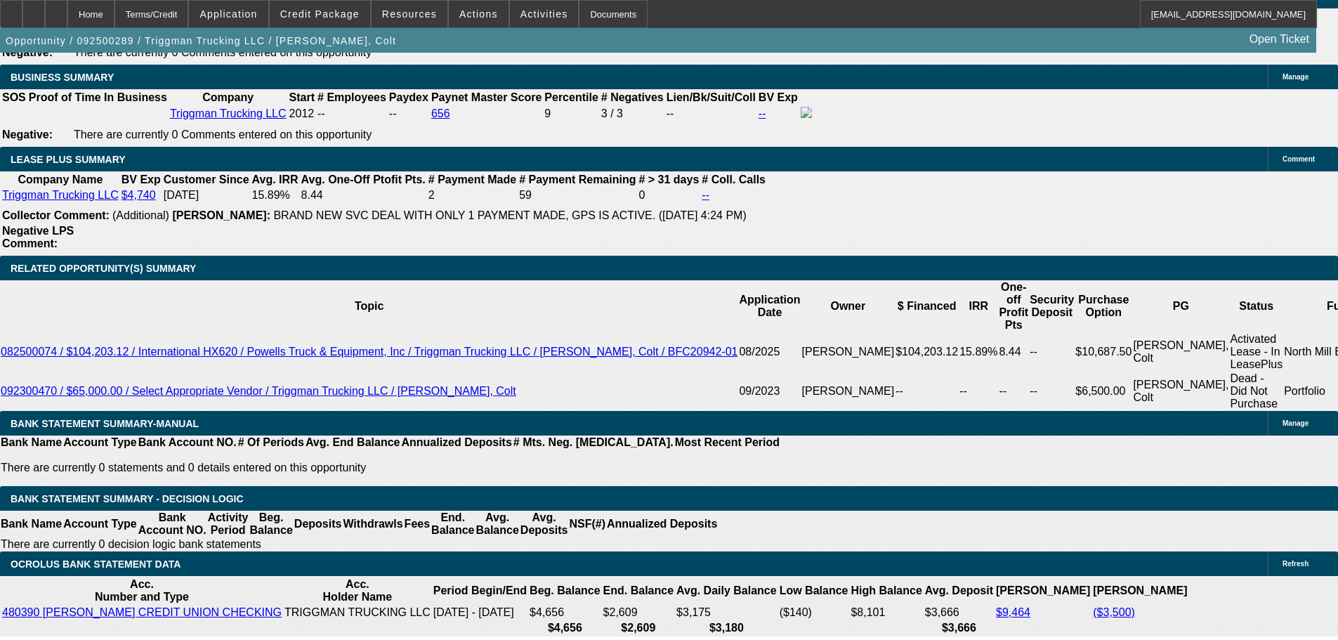 The width and height of the screenshot is (1338, 640). What do you see at coordinates (478, 14) in the screenshot?
I see `button: Actions` at bounding box center [478, 14].